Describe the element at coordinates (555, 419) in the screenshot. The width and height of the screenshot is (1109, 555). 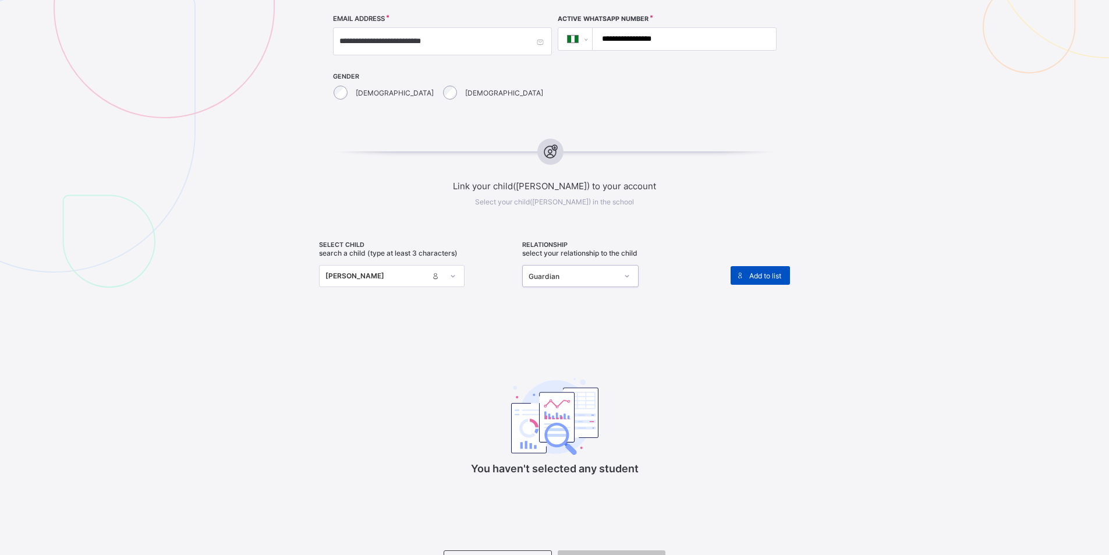
I see `div: You haven't selected any student` at that location.